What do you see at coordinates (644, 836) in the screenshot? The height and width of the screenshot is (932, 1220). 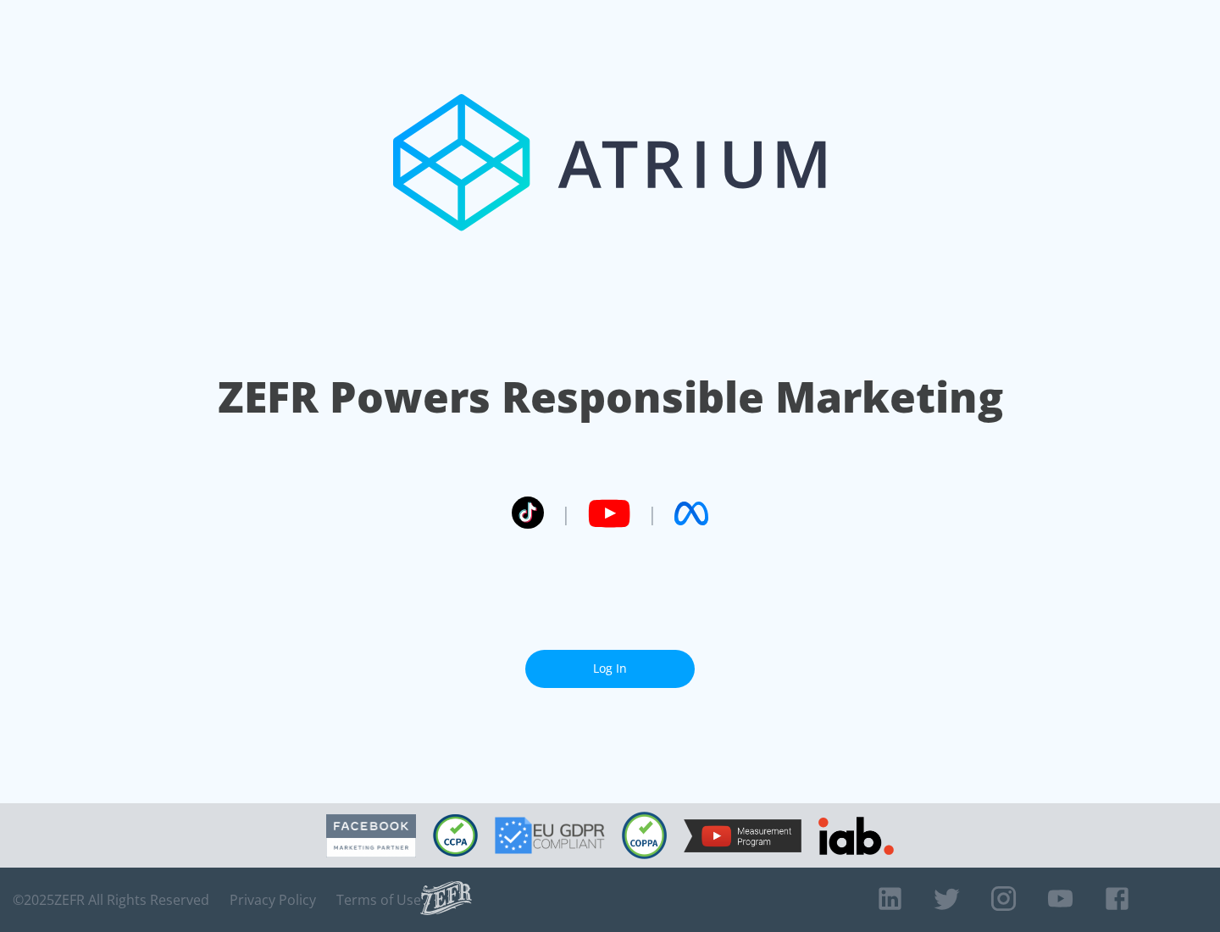 I see `img: COPPA Compliant` at bounding box center [644, 836].